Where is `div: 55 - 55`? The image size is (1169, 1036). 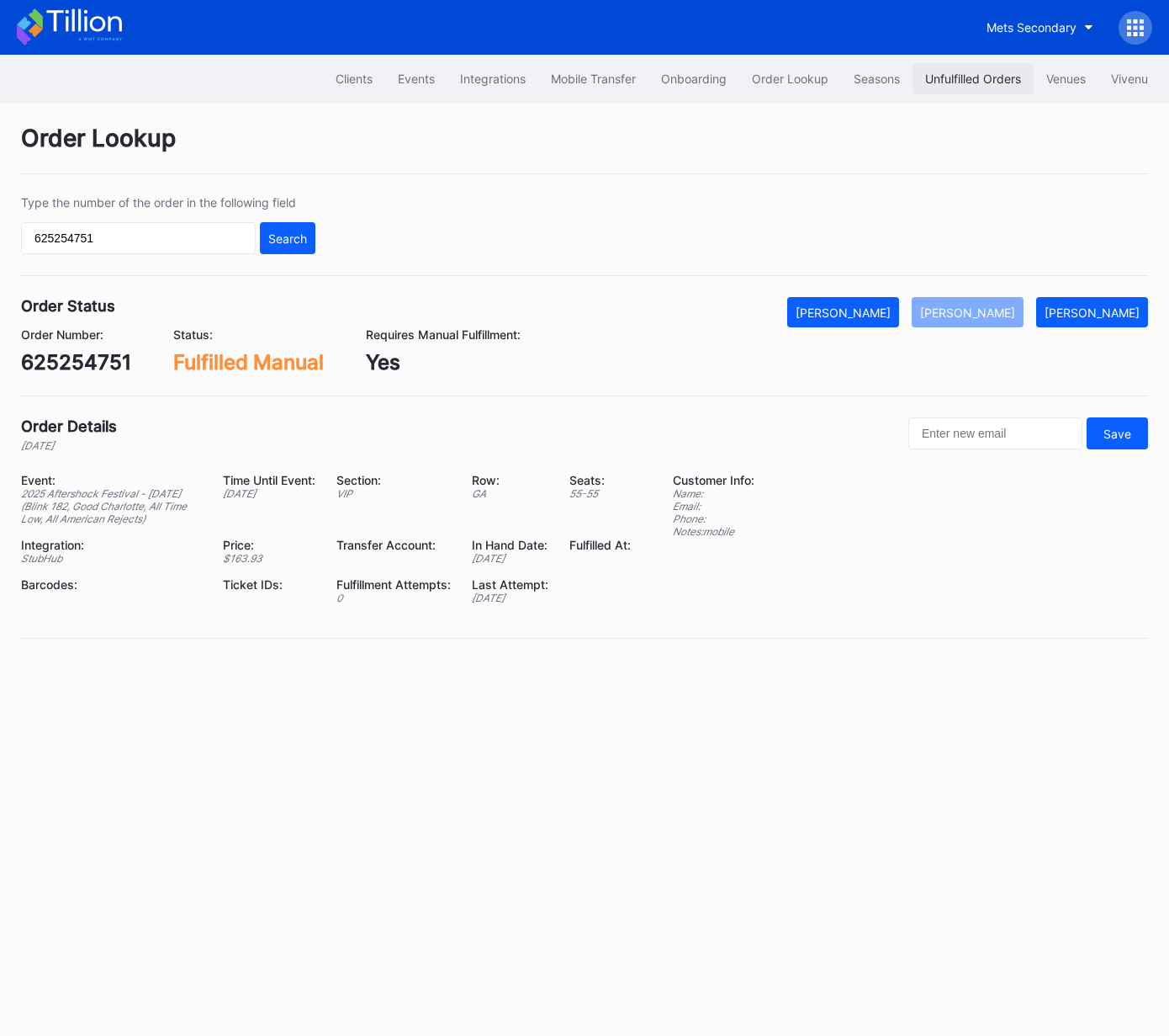 div: 55 - 55 is located at coordinates (600, 493).